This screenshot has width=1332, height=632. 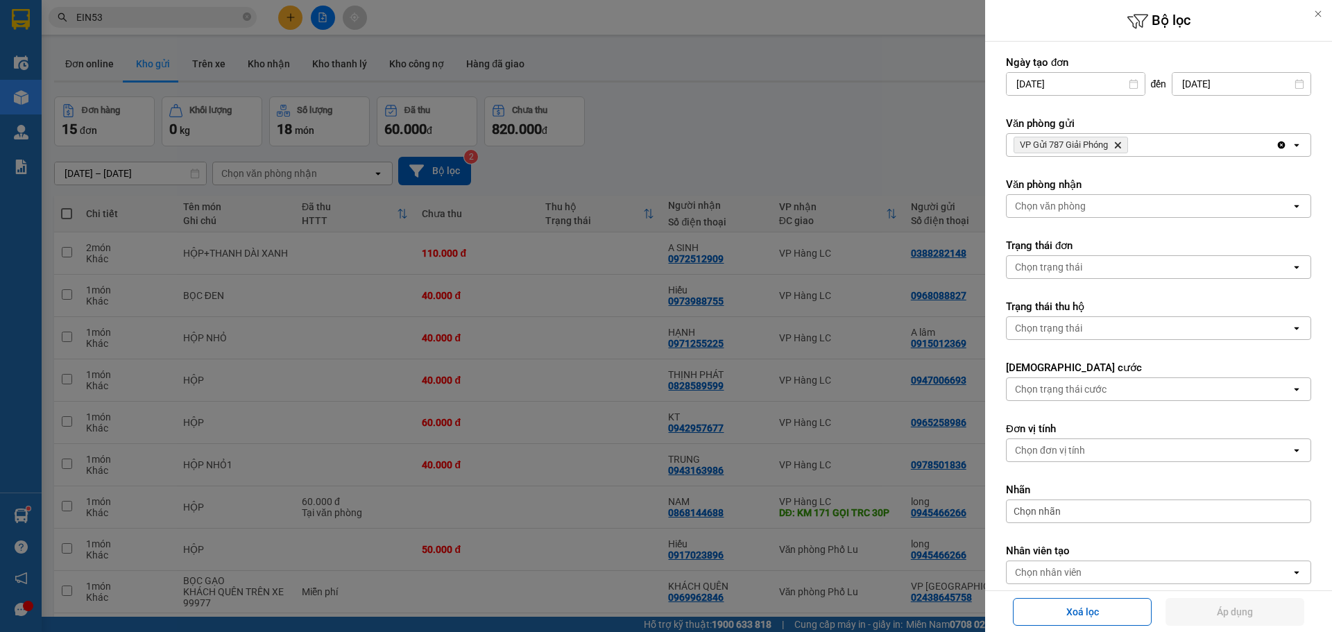 I want to click on div: Chọn văn phòng, so click(x=1051, y=206).